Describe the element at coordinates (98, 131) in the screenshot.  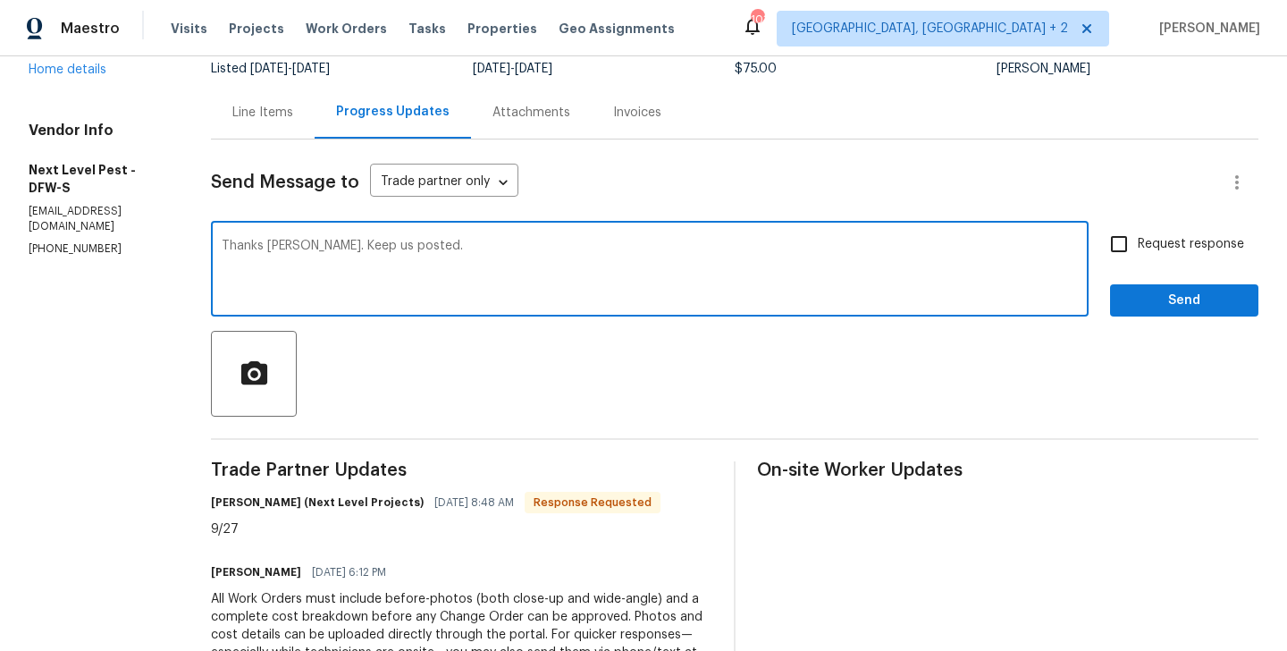
I see `h4: Vendor Info` at that location.